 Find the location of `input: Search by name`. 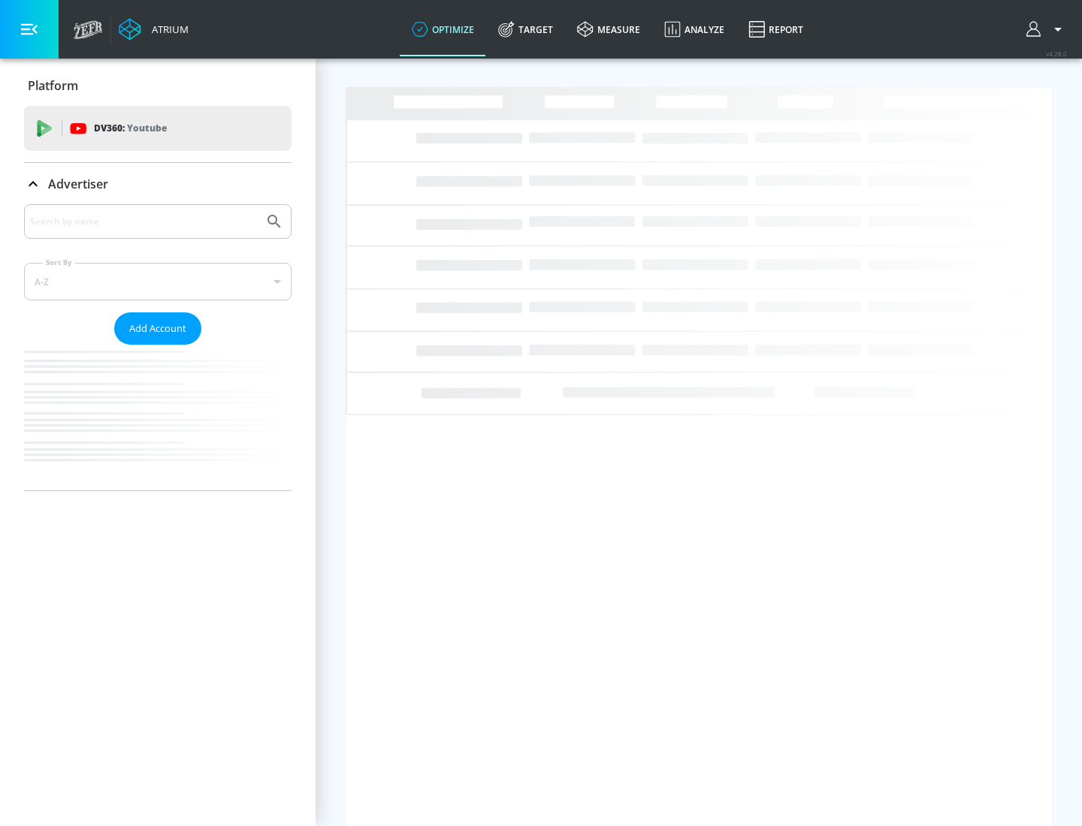

input: Search by name is located at coordinates (144, 222).